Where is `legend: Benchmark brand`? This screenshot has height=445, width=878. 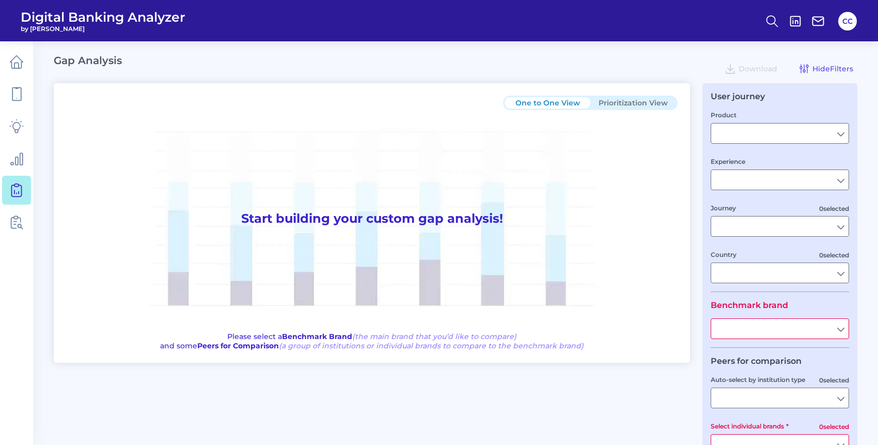 legend: Benchmark brand is located at coordinates (749, 305).